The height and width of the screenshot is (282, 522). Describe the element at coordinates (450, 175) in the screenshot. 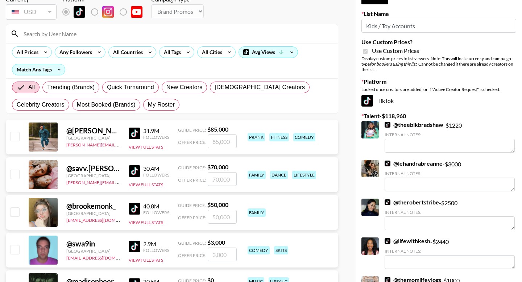

I see `div: - $ 3000` at that location.